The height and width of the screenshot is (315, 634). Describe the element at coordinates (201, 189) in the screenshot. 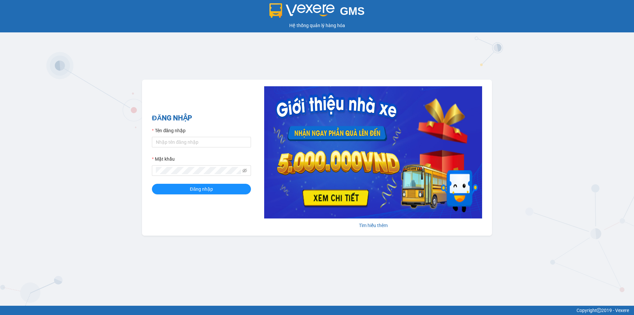

I see `button: Đăng nhập` at that location.